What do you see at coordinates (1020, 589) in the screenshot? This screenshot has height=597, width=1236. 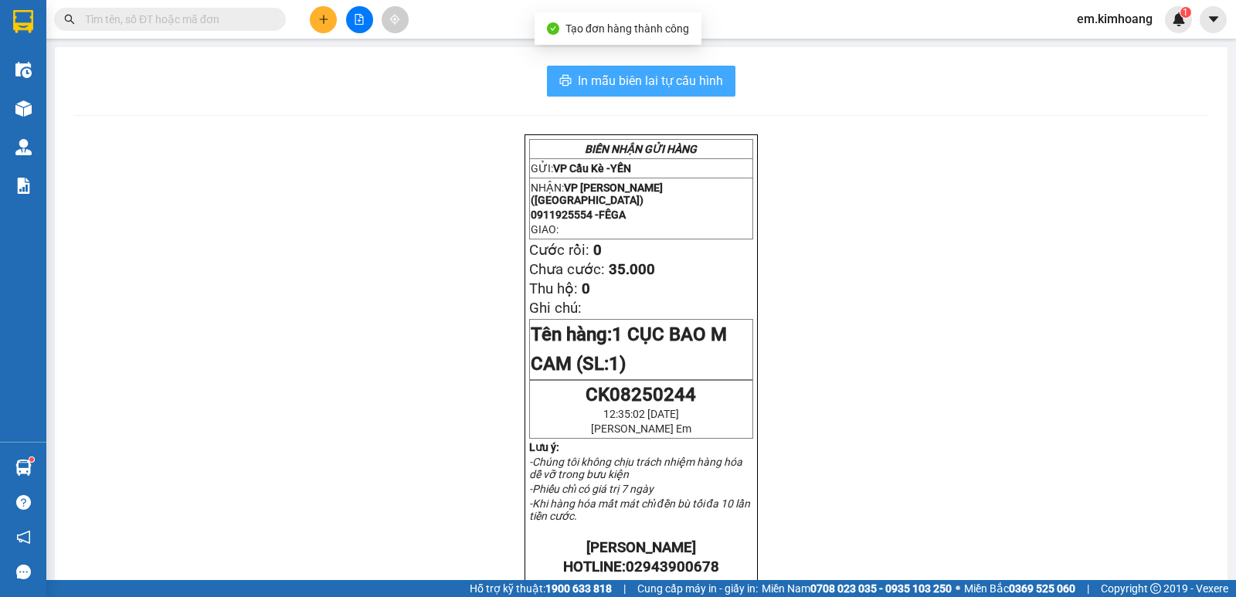 I see `span: Miền Bắc` at bounding box center [1020, 589].